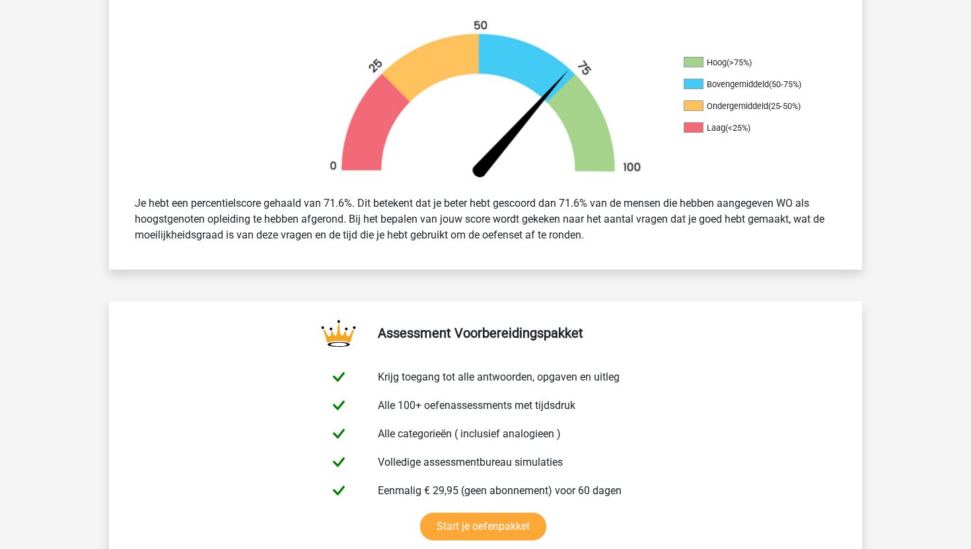 This screenshot has height=549, width=971. What do you see at coordinates (486, 219) in the screenshot?
I see `div: Je hebt een percentielscore gehaald van 71.6%. Dit betekent dat je beter hebt gescoord dan 71.6% ...` at bounding box center [486, 219].